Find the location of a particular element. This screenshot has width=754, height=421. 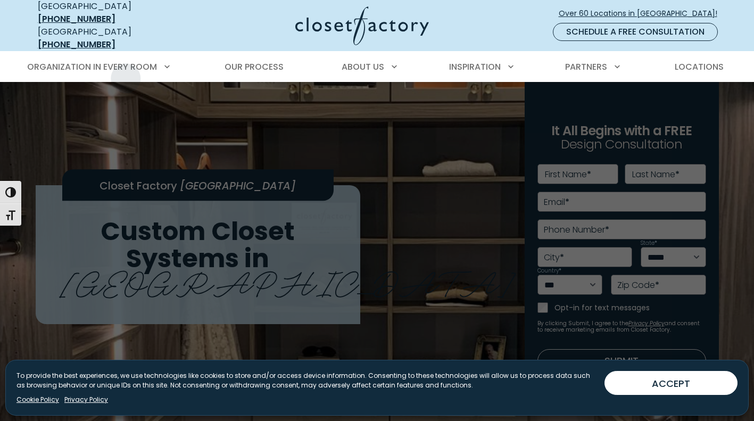

span: Partners is located at coordinates (586, 67).